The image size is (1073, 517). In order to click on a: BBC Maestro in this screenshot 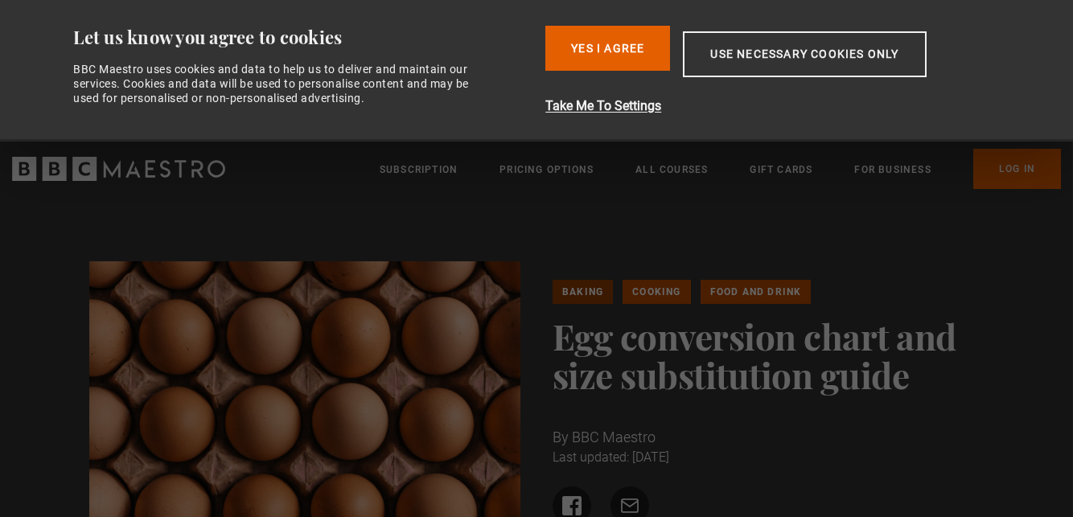, I will do `click(118, 169)`.